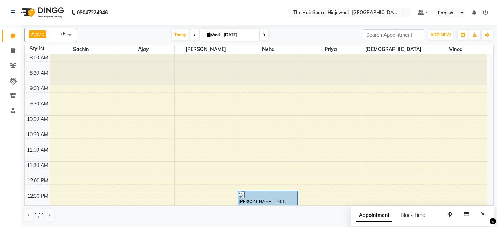 The width and height of the screenshot is (497, 227). I want to click on button: ADD NEW, so click(441, 35).